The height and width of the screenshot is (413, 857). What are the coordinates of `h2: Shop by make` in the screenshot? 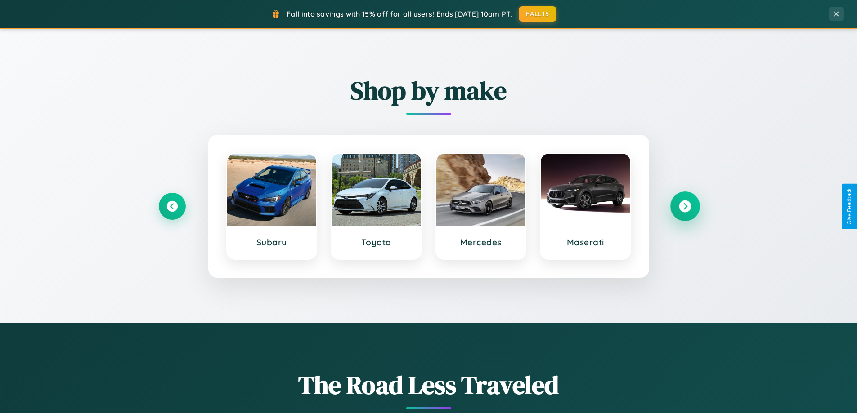 It's located at (429, 90).